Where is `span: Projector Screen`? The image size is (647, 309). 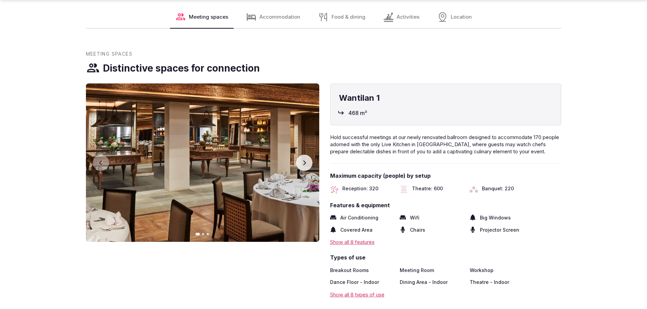
span: Projector Screen is located at coordinates (499, 230).